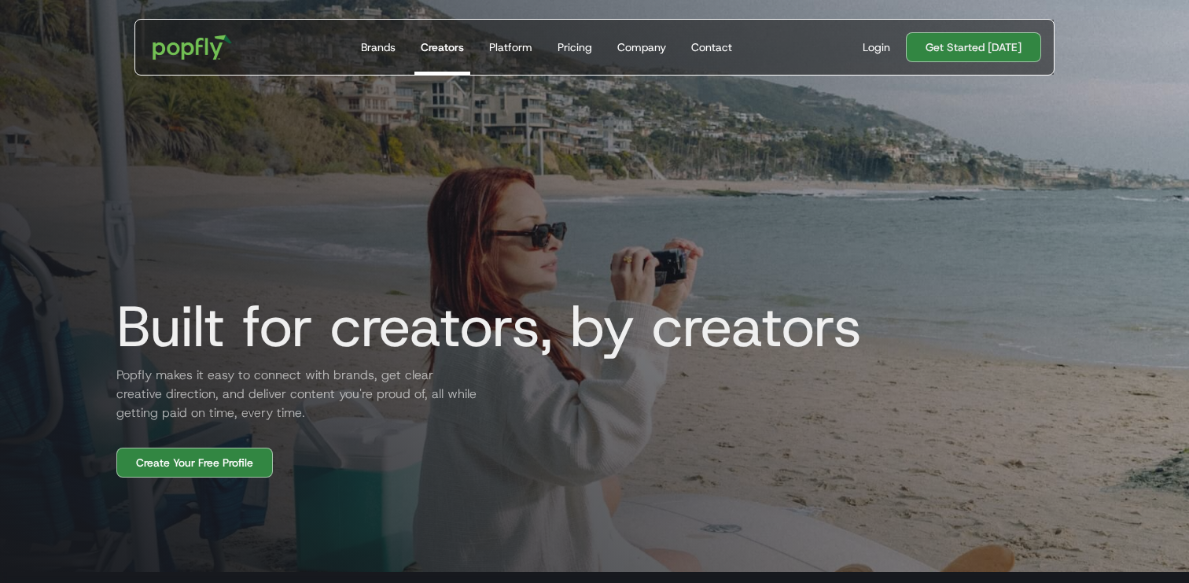 The image size is (1189, 583). I want to click on div: Platform, so click(510, 47).